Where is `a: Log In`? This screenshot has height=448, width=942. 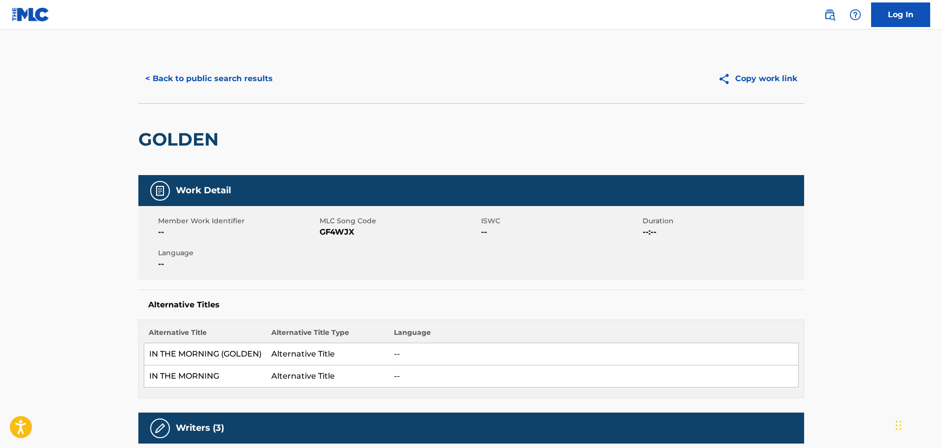
a: Log In is located at coordinates (900, 15).